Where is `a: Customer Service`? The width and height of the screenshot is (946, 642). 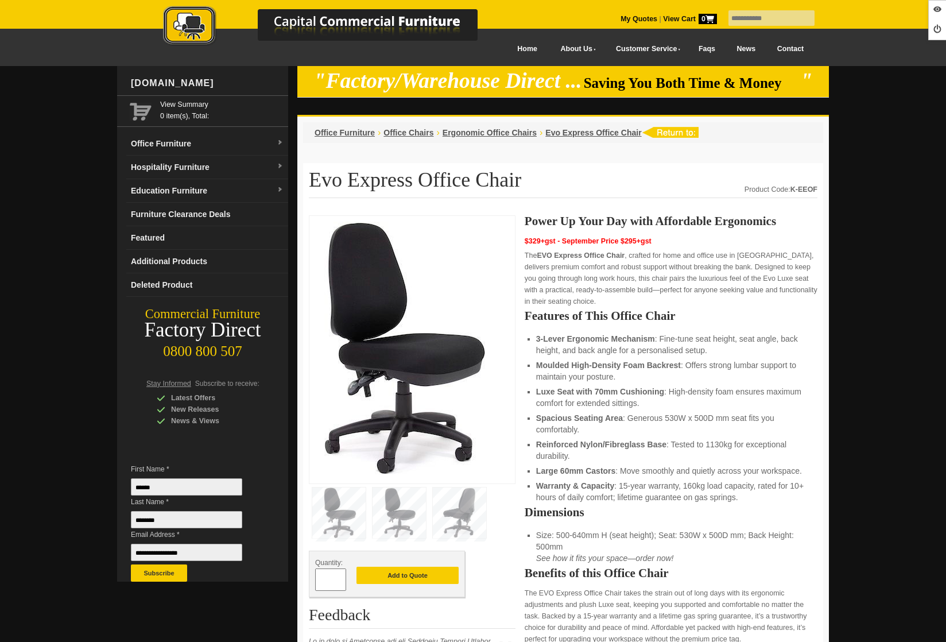 a: Customer Service is located at coordinates (646, 49).